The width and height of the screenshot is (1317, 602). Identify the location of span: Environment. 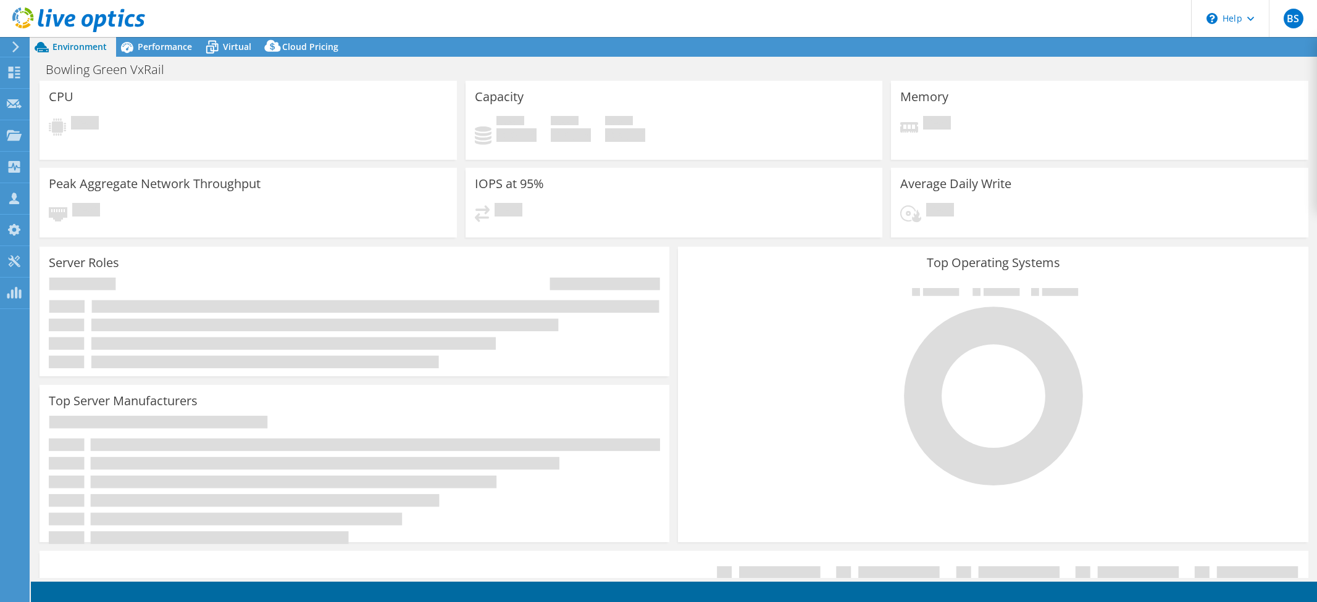
(80, 46).